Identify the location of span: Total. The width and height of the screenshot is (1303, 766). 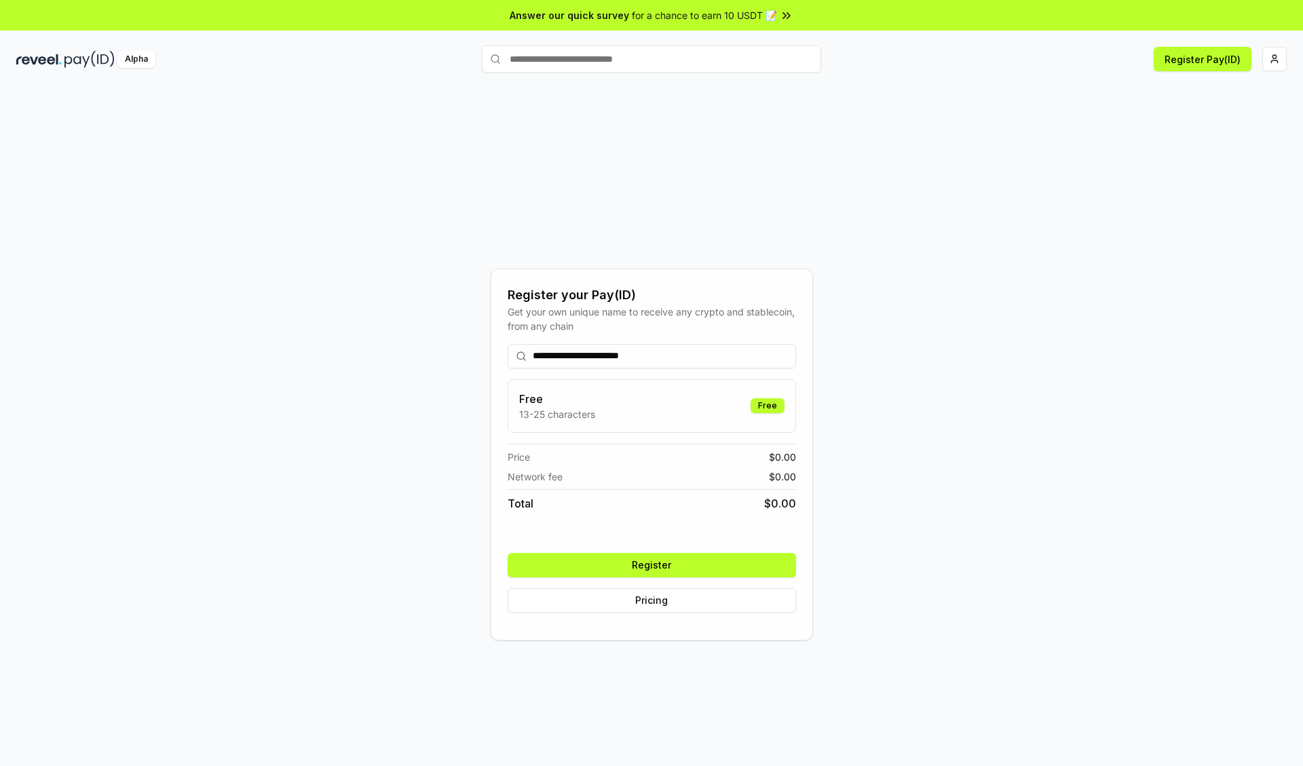
(521, 504).